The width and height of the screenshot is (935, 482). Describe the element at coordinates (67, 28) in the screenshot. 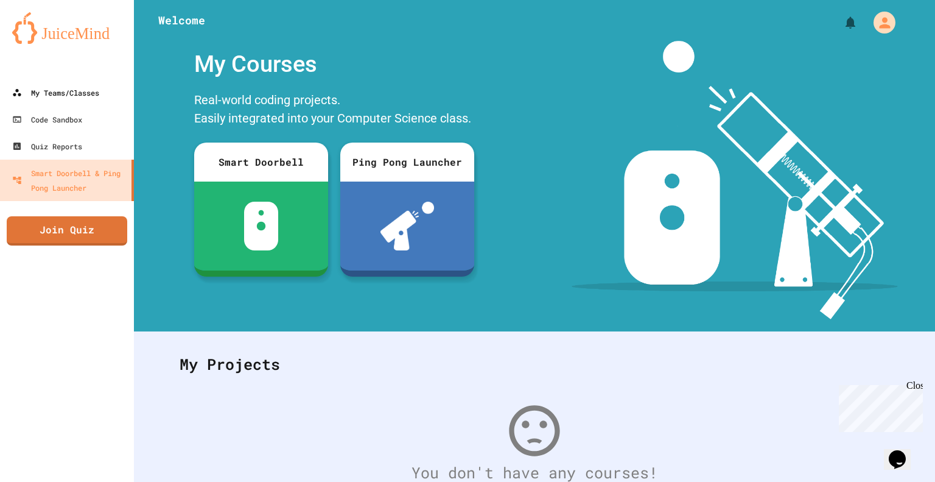

I see `img: logo-orange.svg` at that location.